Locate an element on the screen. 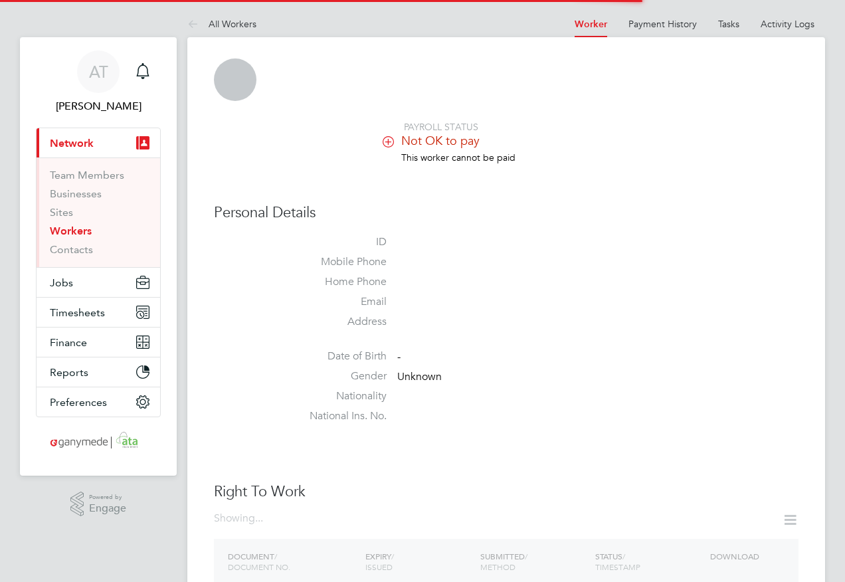 The width and height of the screenshot is (845, 582). span: Not OK to pay is located at coordinates (440, 140).